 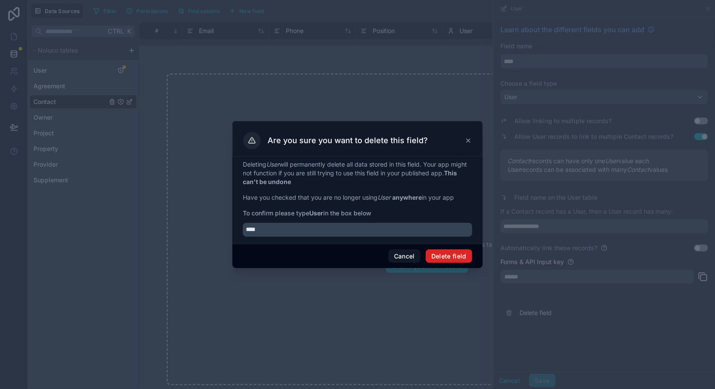 I want to click on p: Deleting will permanently delete all data stored in this field. Your app might not function if yo..., so click(x=358, y=173).